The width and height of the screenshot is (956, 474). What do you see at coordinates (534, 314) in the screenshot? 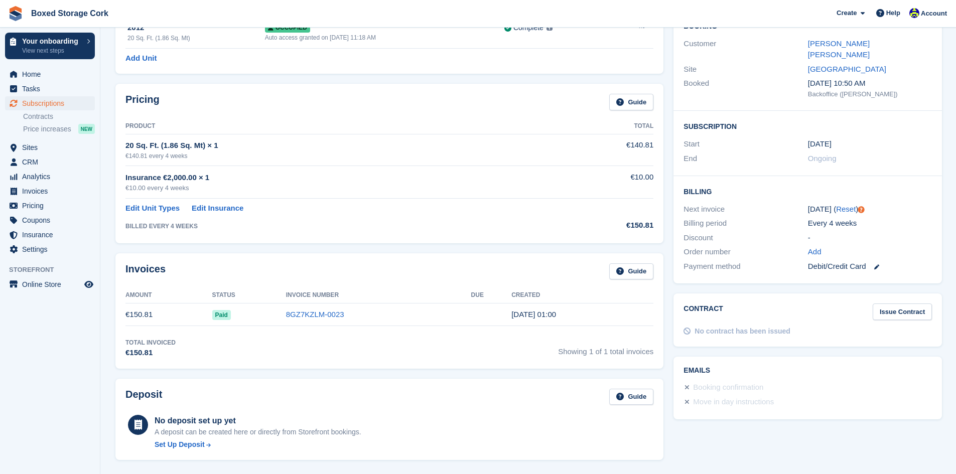
I see `time: 2025-08-15 00:00:13 UTC` at bounding box center [534, 314].